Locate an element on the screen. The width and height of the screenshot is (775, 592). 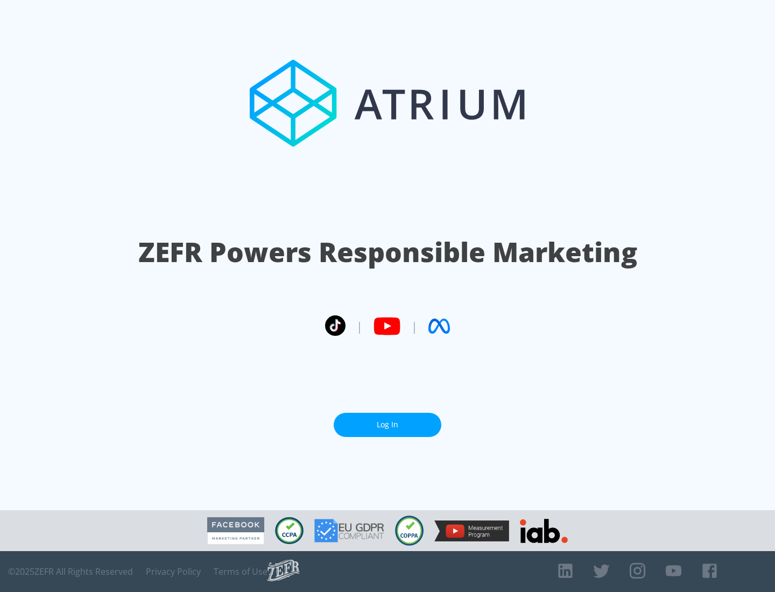
span: © 2025 ZEFR All Rights Reserved is located at coordinates (70, 571).